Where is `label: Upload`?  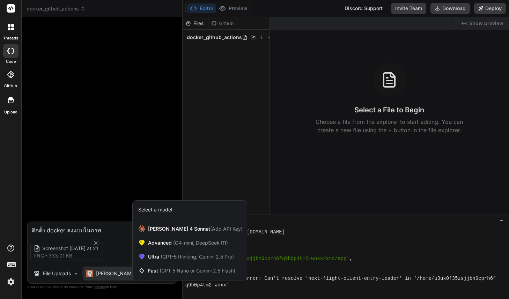 label: Upload is located at coordinates (11, 112).